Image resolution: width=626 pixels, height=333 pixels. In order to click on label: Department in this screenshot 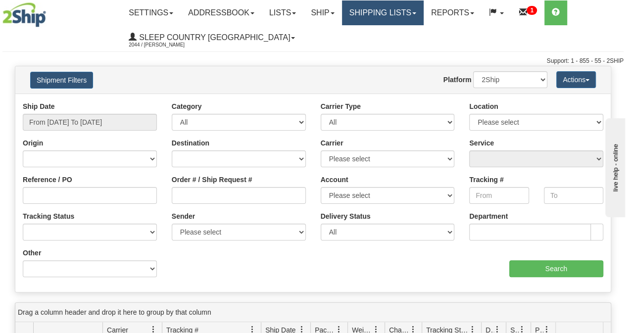, I will do `click(488, 216)`.